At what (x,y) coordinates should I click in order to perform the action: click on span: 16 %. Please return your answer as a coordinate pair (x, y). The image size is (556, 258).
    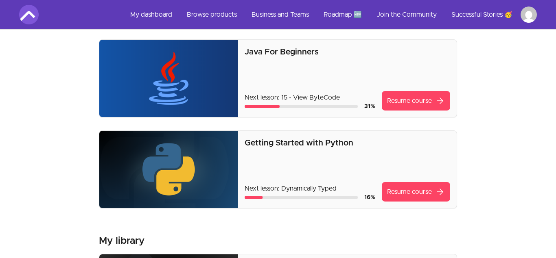
    Looking at the image, I should click on (369, 198).